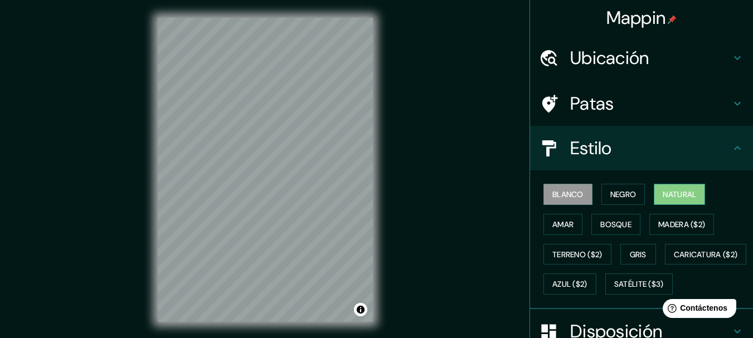  What do you see at coordinates (680, 195) in the screenshot?
I see `font: Natural` at bounding box center [680, 195].